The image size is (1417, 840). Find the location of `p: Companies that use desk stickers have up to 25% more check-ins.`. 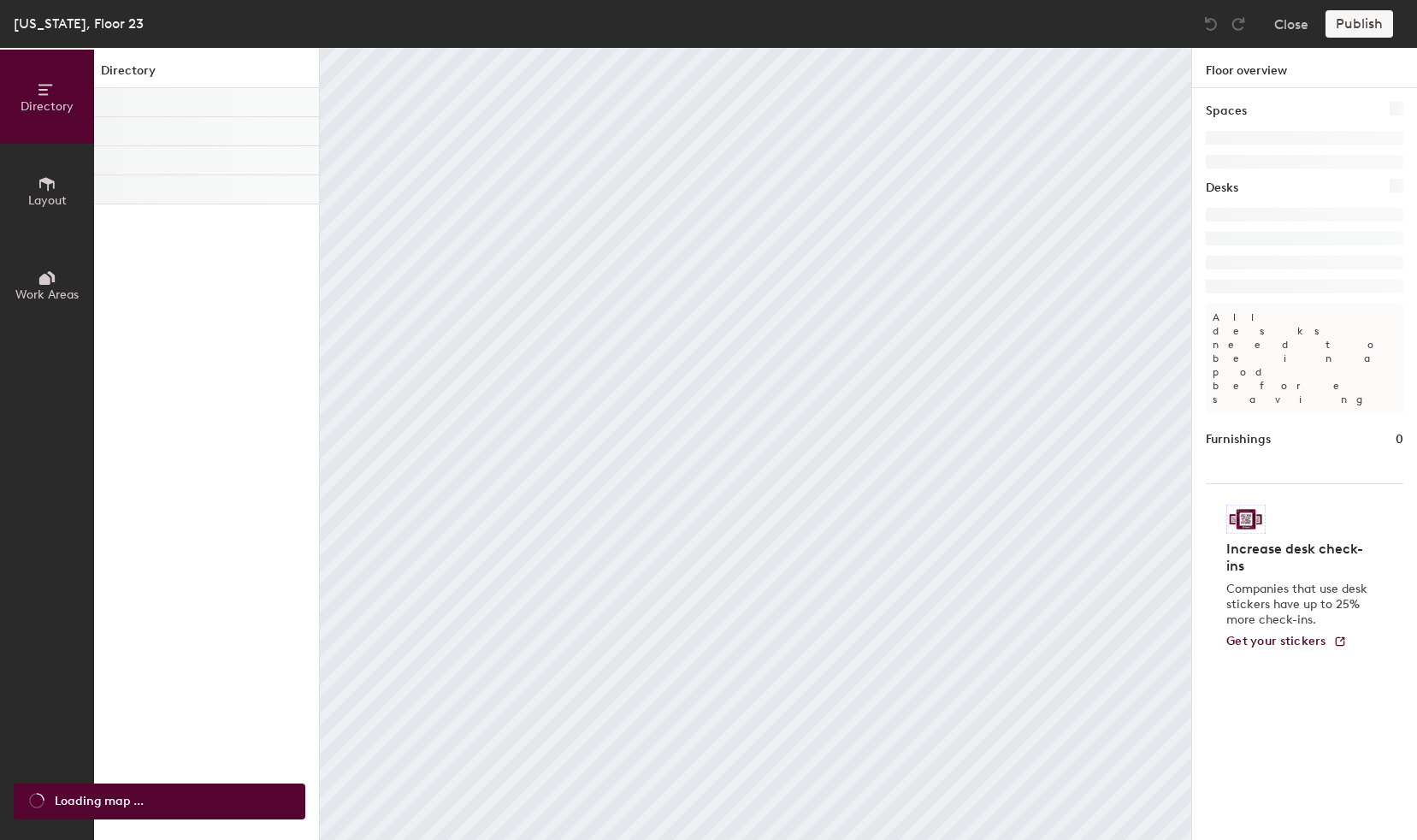

p: Companies that use desk stickers have up to 25% more check-ins. is located at coordinates (1299, 605).